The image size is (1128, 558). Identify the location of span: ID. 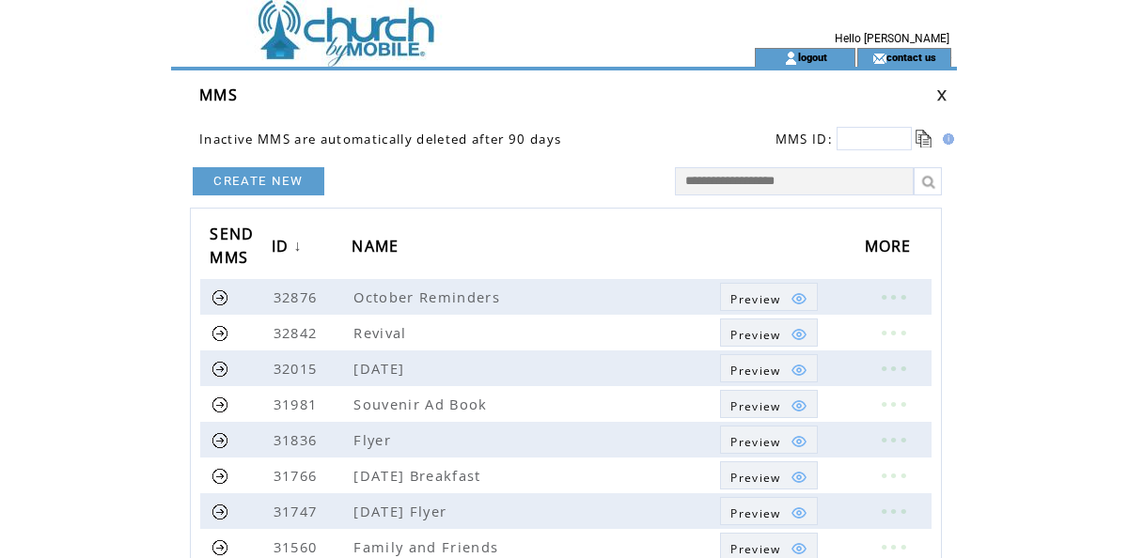
(283, 248).